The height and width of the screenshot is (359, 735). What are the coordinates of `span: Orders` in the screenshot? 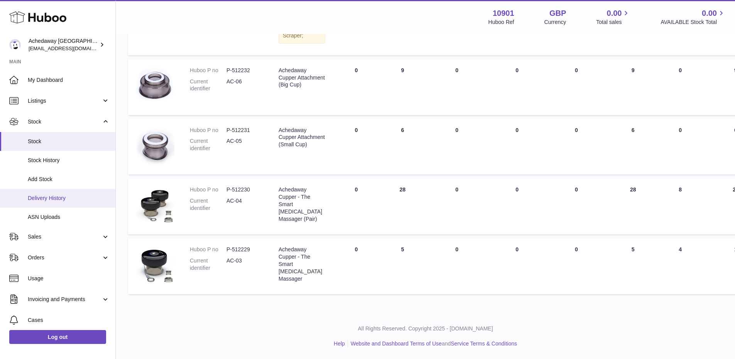 It's located at (64, 257).